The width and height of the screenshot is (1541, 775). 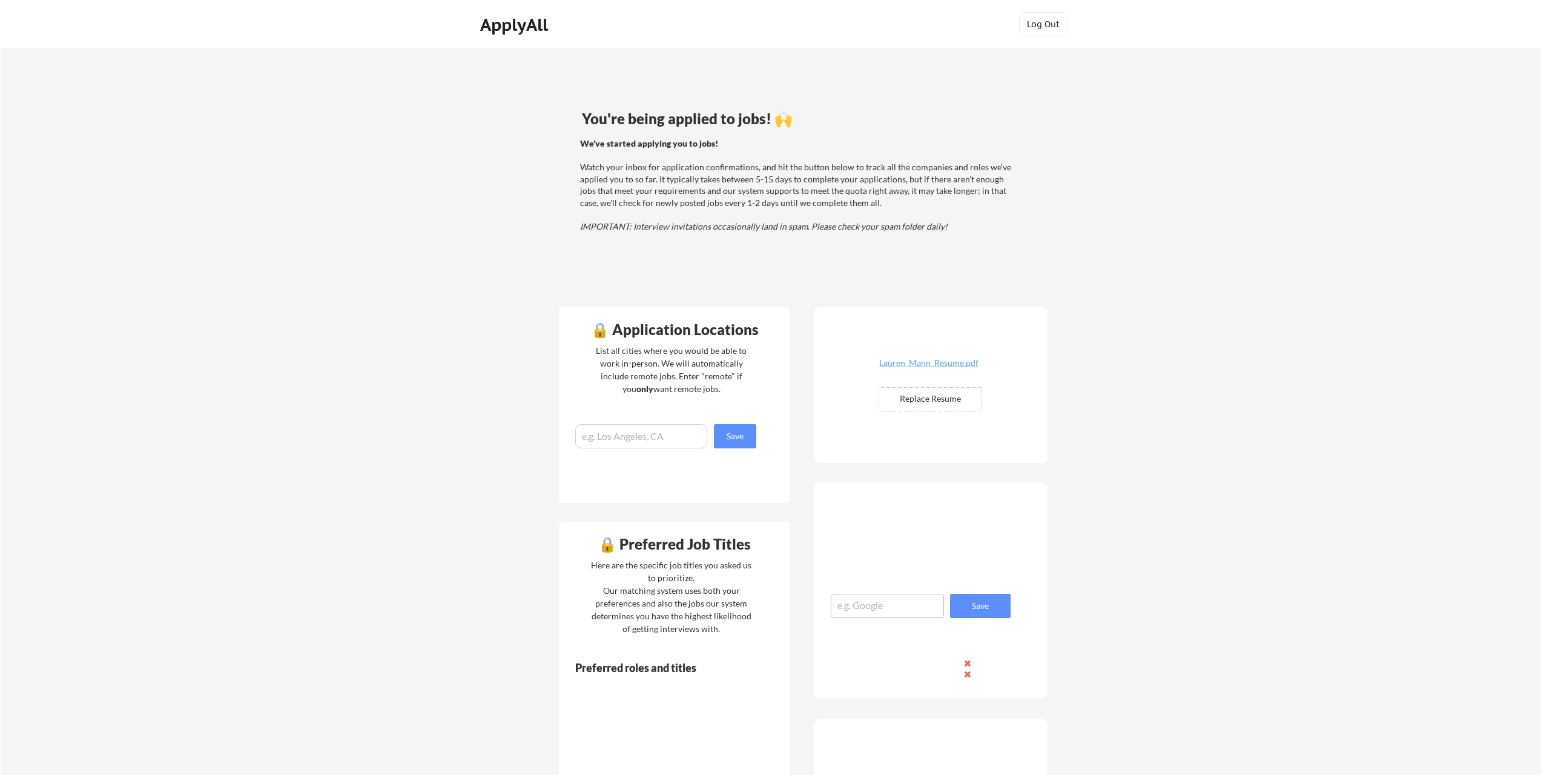 I want to click on div: 🔒 Application Locations, so click(x=675, y=329).